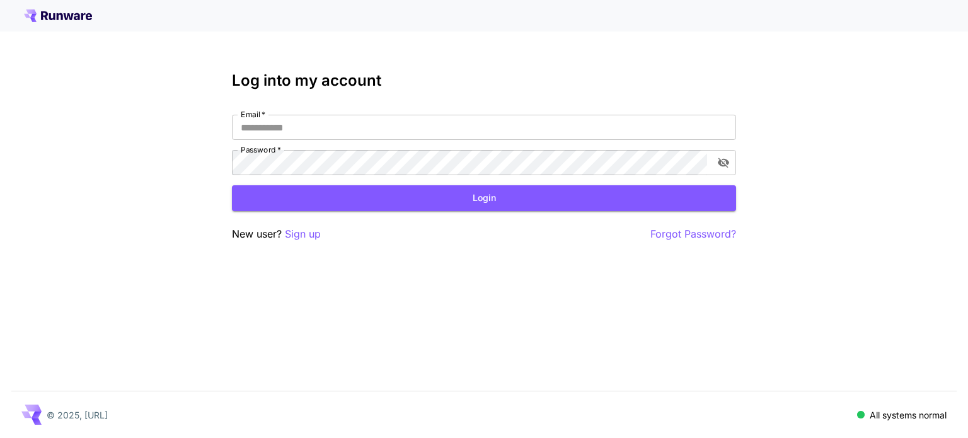 The height and width of the screenshot is (438, 968). Describe the element at coordinates (484, 198) in the screenshot. I see `button: Login` at that location.